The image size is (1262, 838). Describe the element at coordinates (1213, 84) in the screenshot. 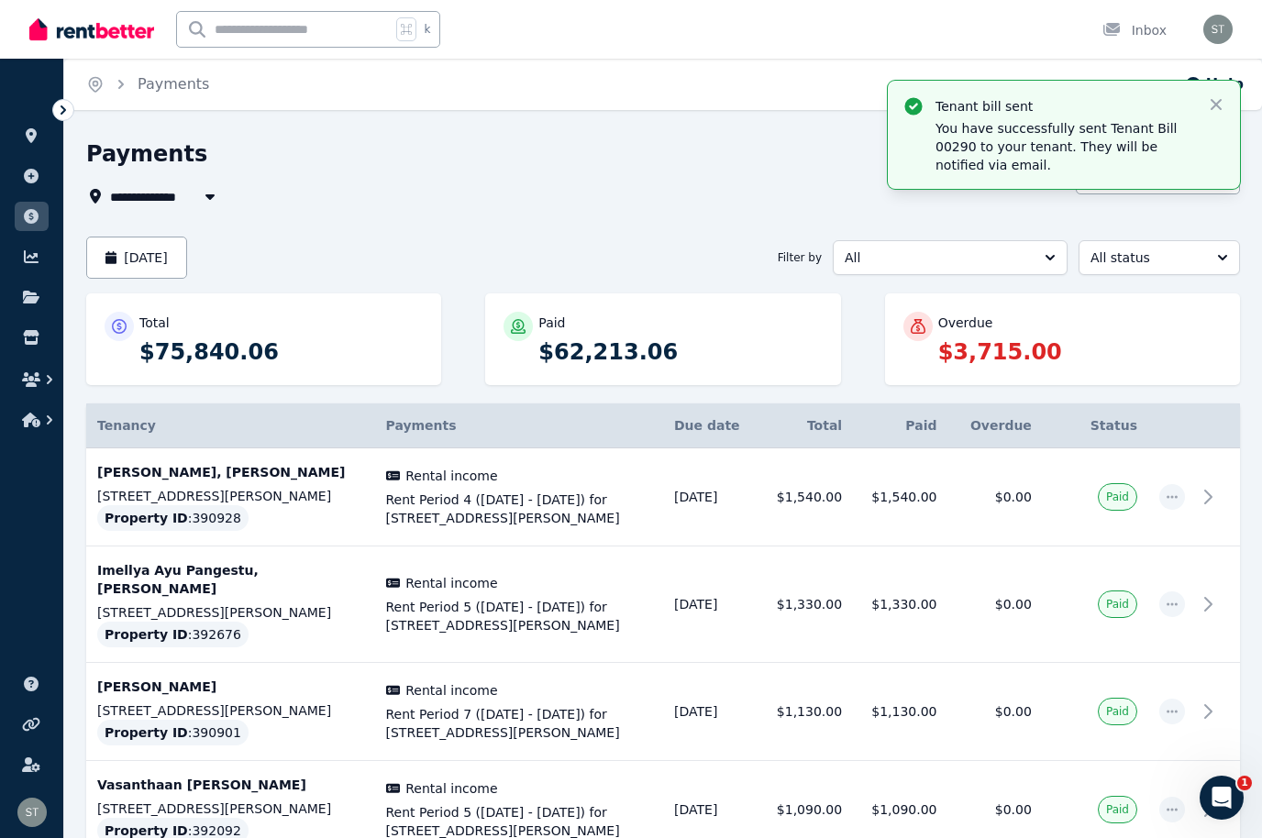

I see `button: Help` at that location.